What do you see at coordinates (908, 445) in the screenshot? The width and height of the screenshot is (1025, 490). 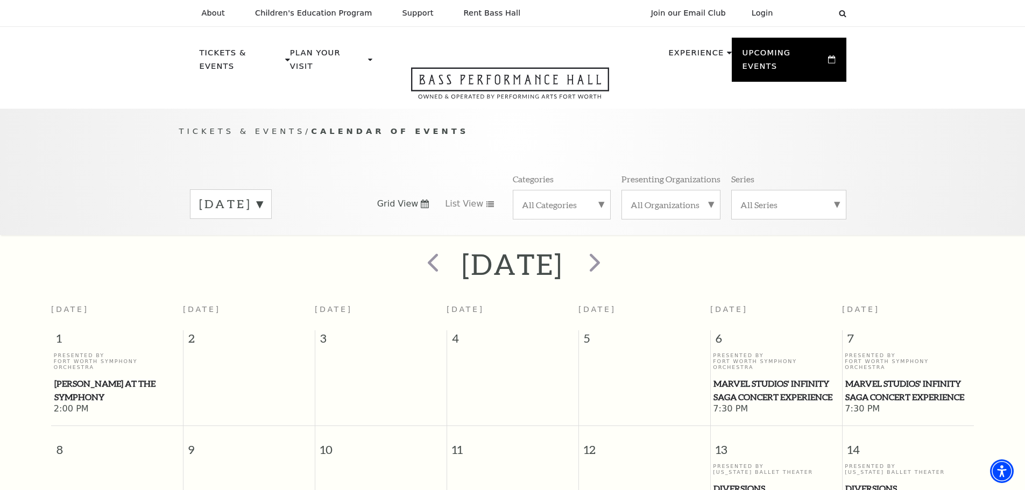 I see `span: 14` at bounding box center [908, 445].